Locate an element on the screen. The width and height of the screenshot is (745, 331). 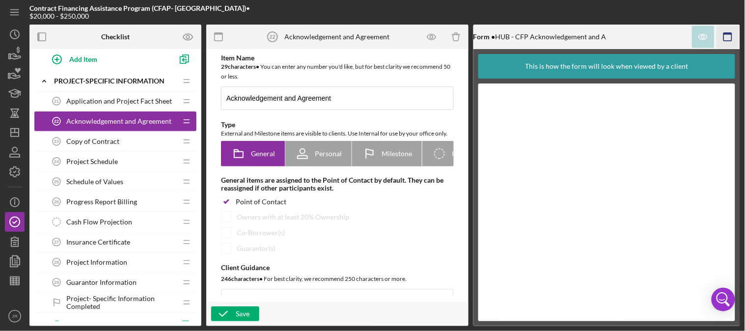
div: Numbered list is located at coordinates (311, 302).